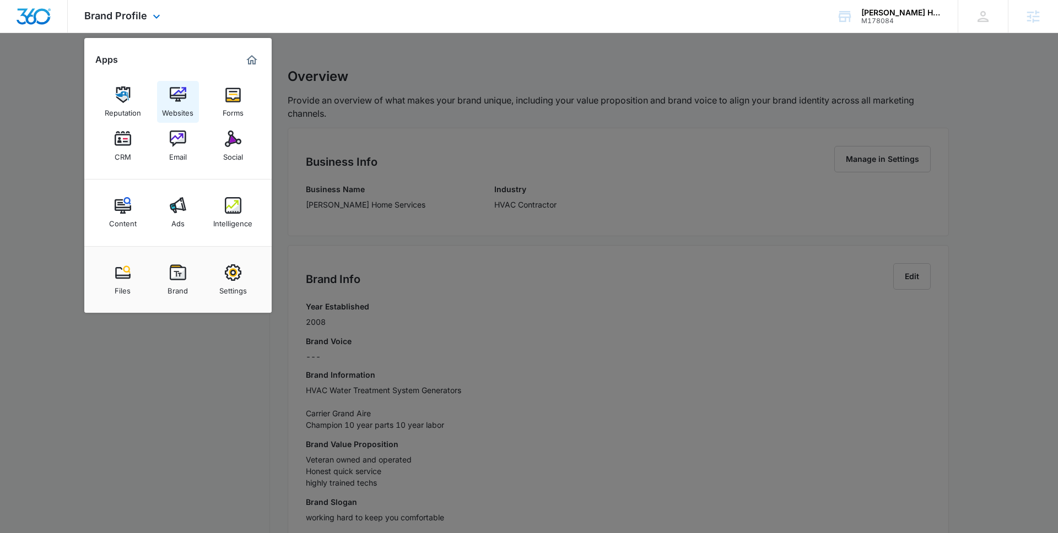 Image resolution: width=1058 pixels, height=533 pixels. Describe the element at coordinates (123, 110) in the screenshot. I see `div: Reputation` at that location.